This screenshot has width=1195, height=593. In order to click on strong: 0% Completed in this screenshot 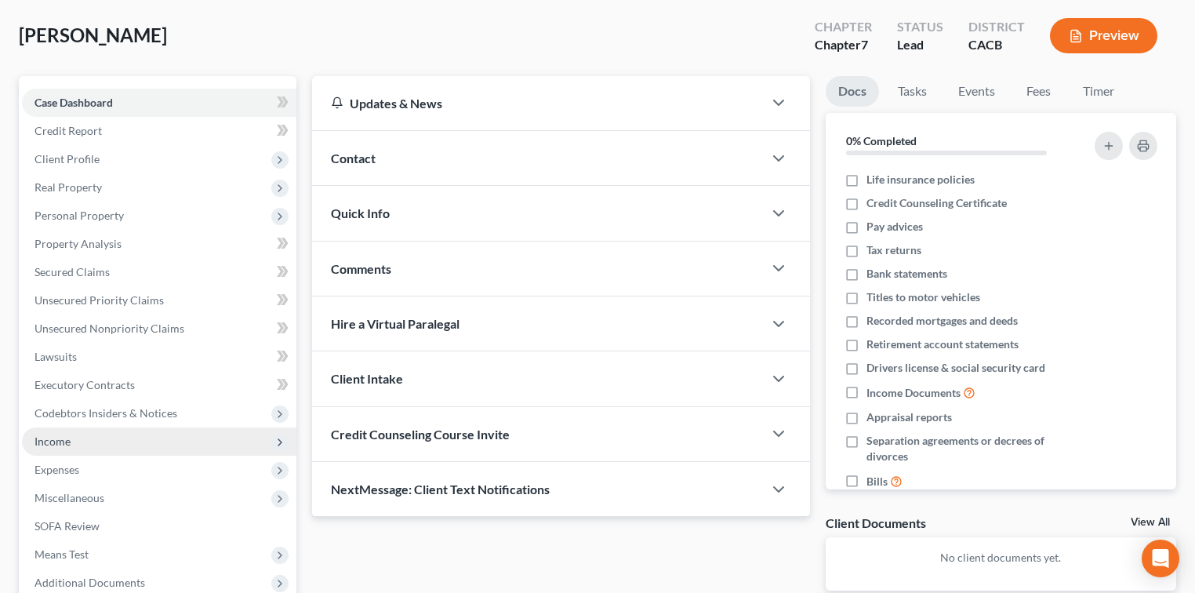, I will do `click(881, 140)`.